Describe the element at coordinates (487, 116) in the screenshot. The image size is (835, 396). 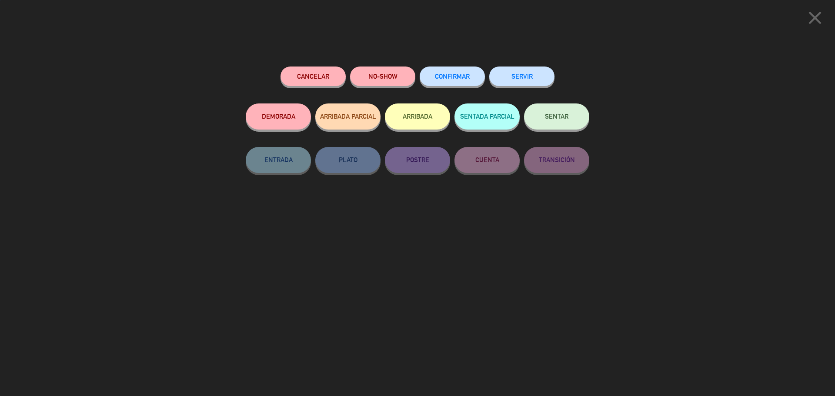
I see `button: SENTADA PARCIAL` at that location.